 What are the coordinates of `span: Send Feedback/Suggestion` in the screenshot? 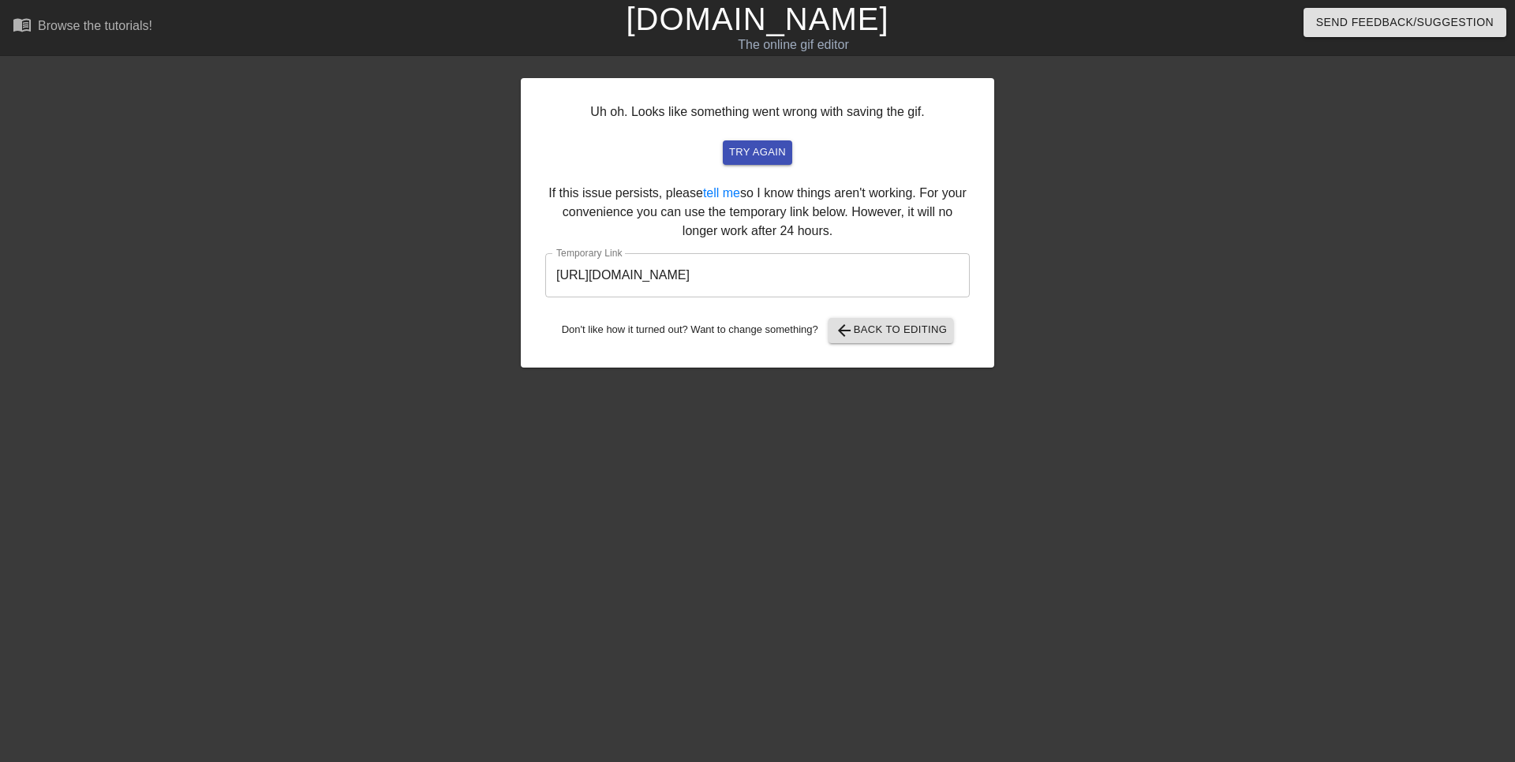 It's located at (1405, 22).